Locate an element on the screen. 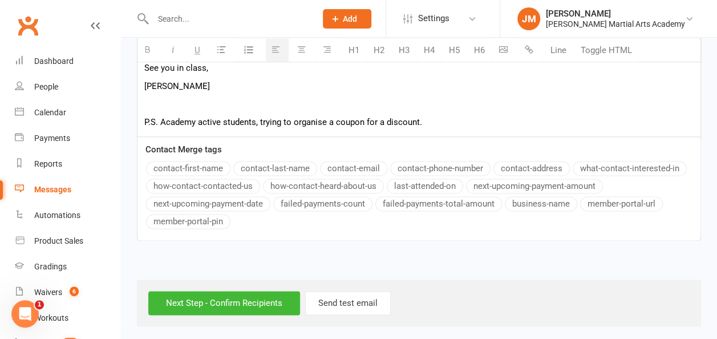 The height and width of the screenshot is (339, 717). button: Line is located at coordinates (558, 50).